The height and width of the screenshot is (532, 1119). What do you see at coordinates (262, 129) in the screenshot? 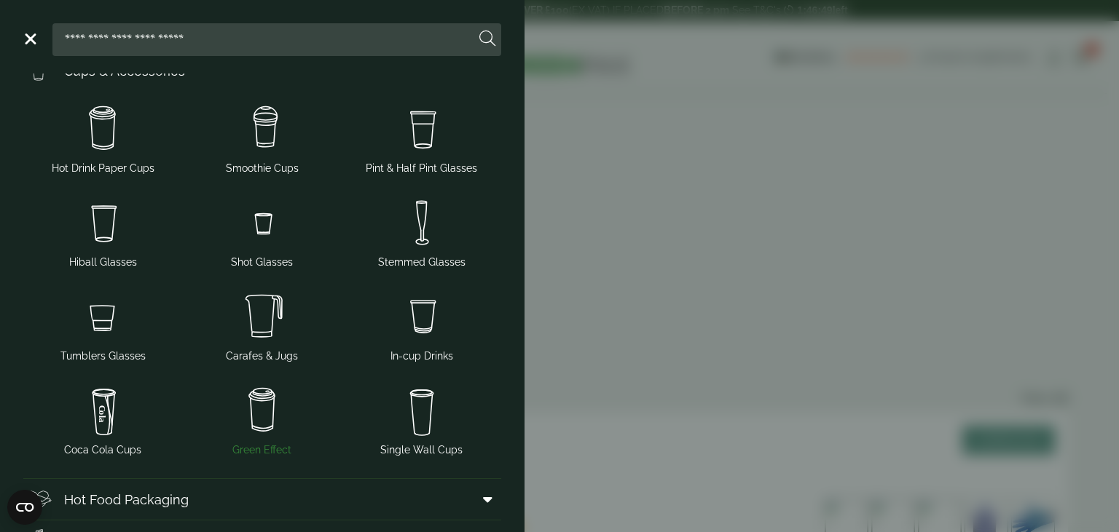
I see `img: Smoothie_cups.svg` at bounding box center [262, 129].